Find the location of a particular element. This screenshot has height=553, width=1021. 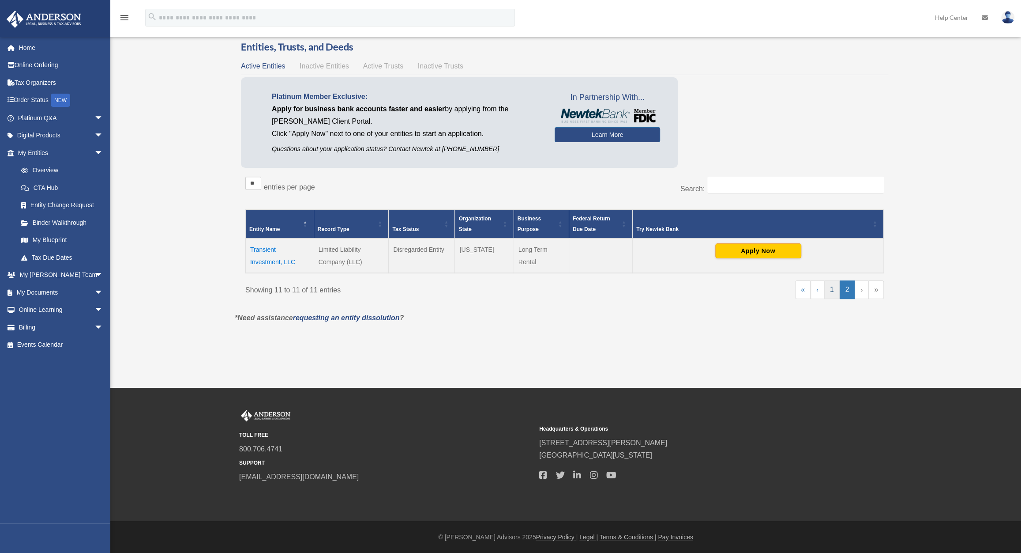

em: *Need assistance ? is located at coordinates (319, 317).